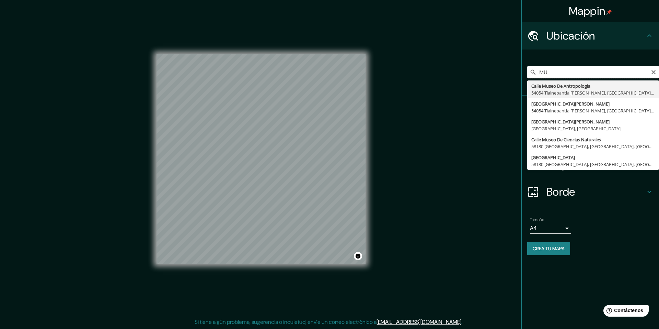 The image size is (659, 329). Describe the element at coordinates (549, 248) in the screenshot. I see `button: Crea tu mapa` at that location.